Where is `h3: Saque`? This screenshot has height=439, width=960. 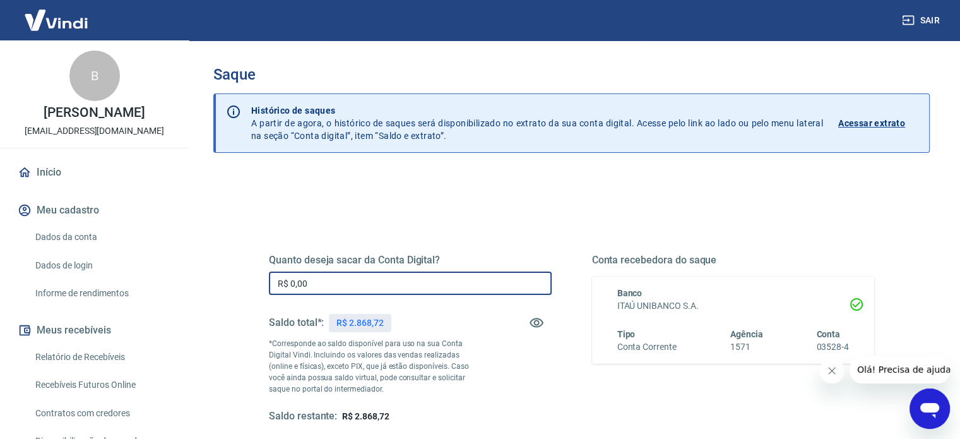 h3: Saque is located at coordinates (571, 74).